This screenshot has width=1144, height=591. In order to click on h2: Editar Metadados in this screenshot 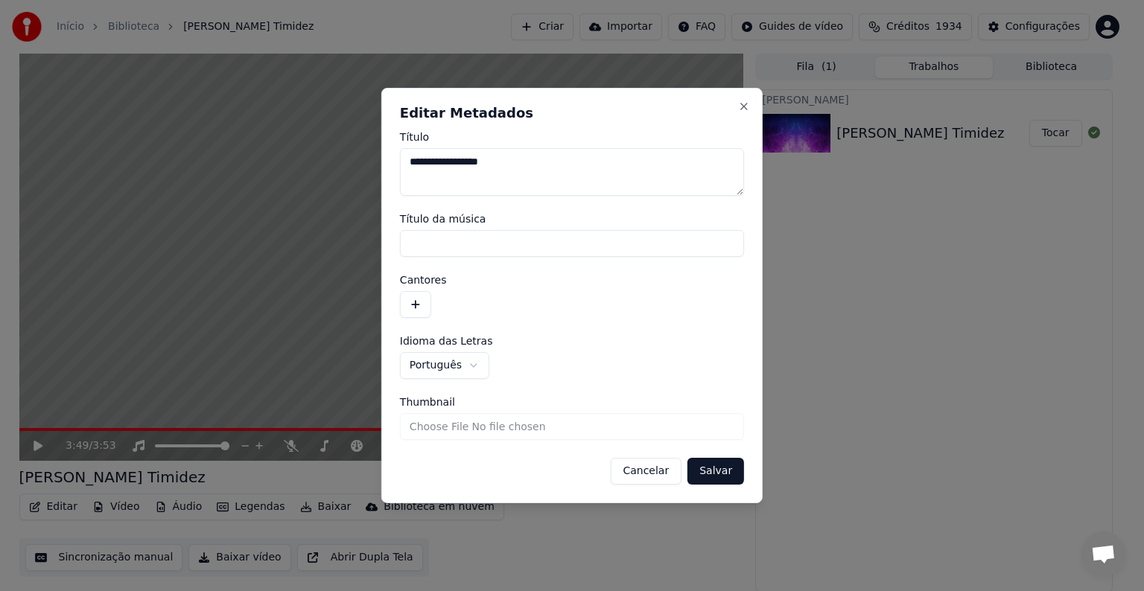, I will do `click(572, 113)`.